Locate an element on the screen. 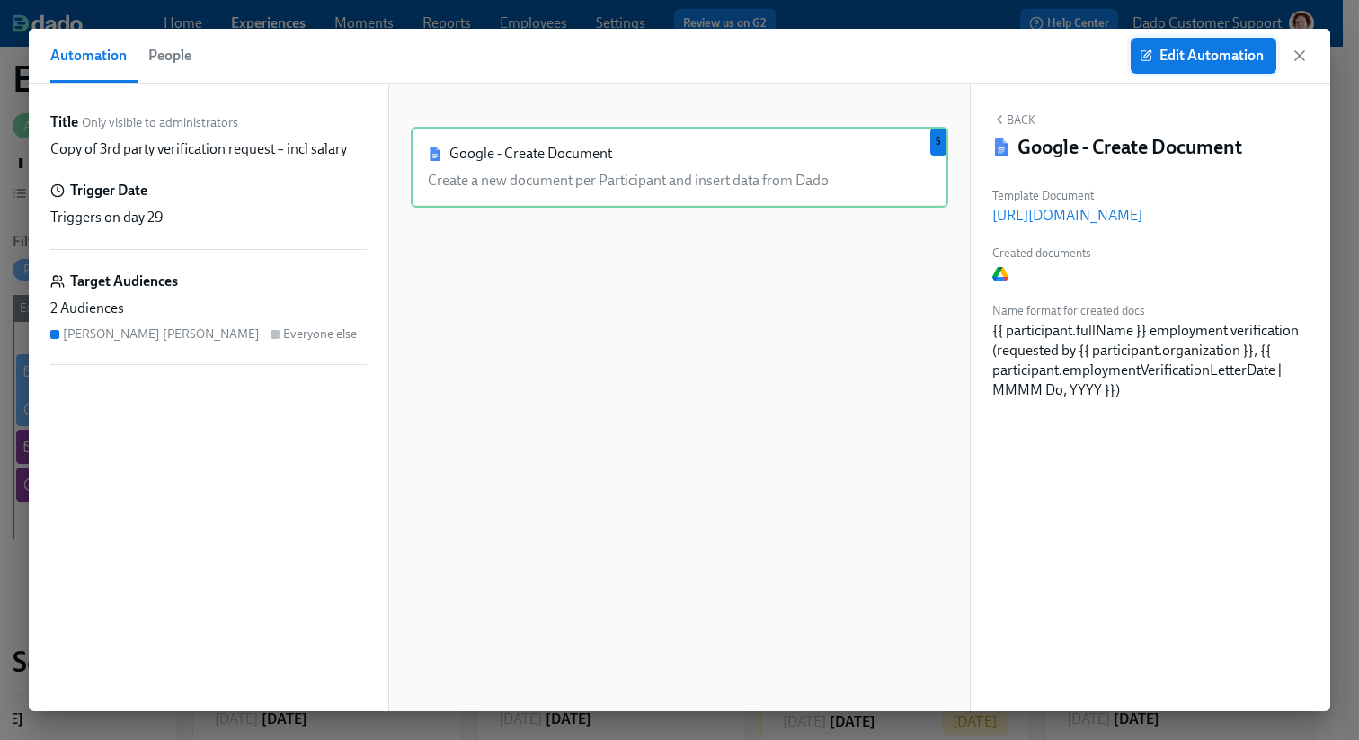  div: Google - Create DocumentCreate a new document per Participant and insert data from DadoS is located at coordinates (679, 167).